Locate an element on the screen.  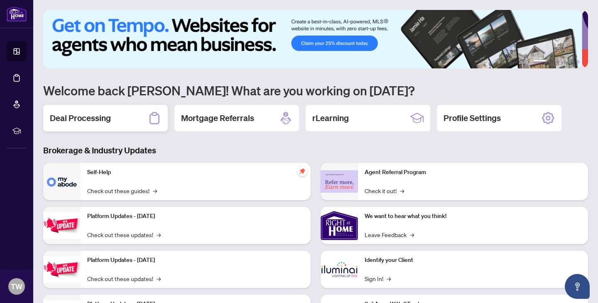
img: Self-Help is located at coordinates (62, 182).